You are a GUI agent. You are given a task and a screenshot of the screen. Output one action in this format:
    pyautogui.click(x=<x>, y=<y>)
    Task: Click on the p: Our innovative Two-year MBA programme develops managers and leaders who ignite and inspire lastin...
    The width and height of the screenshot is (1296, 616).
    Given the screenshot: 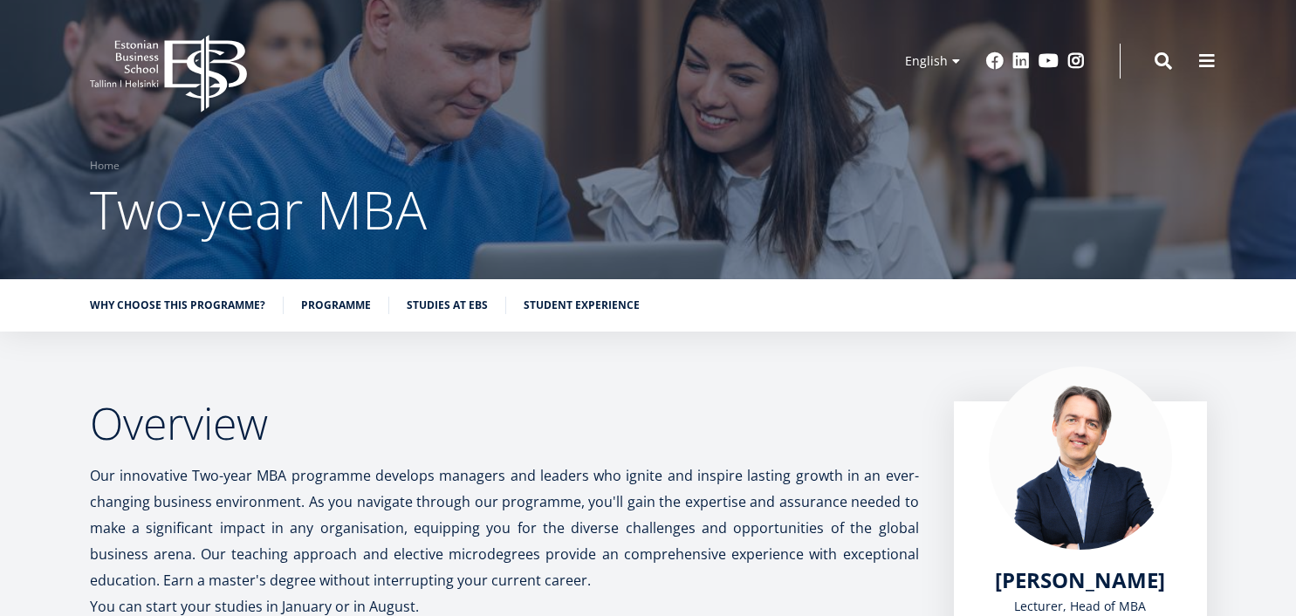 What is the action you would take?
    pyautogui.click(x=505, y=528)
    